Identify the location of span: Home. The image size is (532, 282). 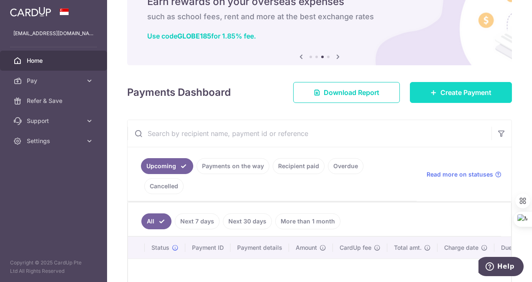
(54, 61).